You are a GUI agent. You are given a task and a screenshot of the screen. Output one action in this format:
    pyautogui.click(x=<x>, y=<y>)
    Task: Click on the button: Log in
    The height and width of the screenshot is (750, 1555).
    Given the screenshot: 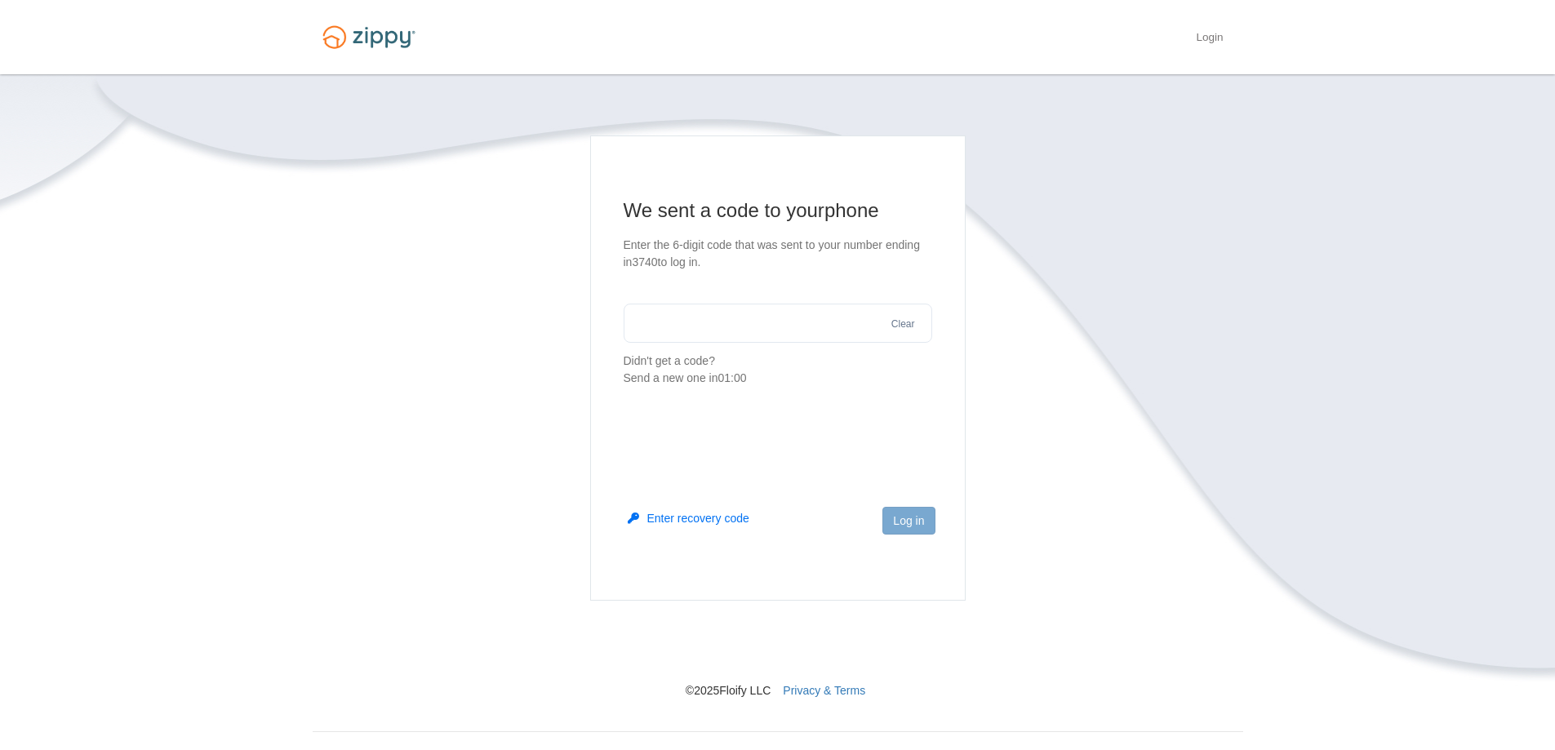 What is the action you would take?
    pyautogui.click(x=908, y=521)
    